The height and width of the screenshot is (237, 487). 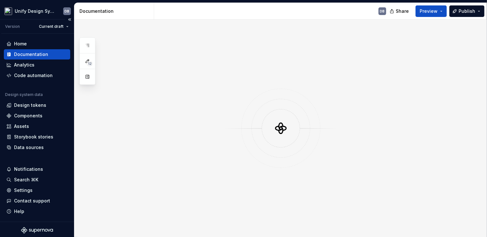 What do you see at coordinates (20, 44) in the screenshot?
I see `div: Home` at bounding box center [20, 44].